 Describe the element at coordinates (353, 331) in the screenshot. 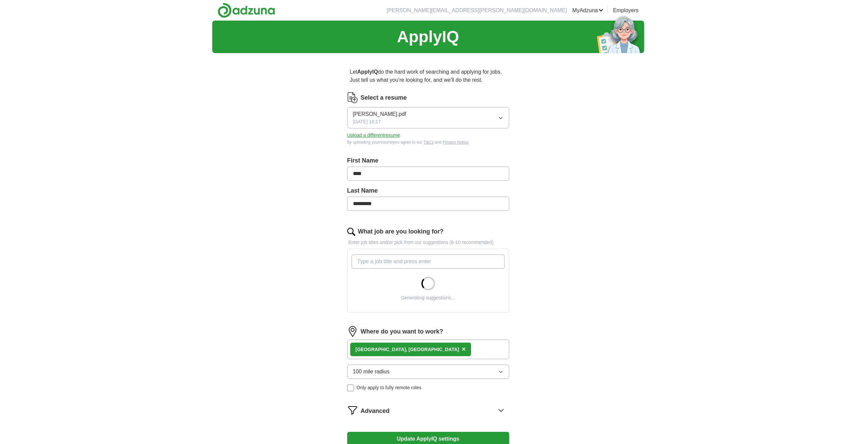

I see `img: location.png` at that location.